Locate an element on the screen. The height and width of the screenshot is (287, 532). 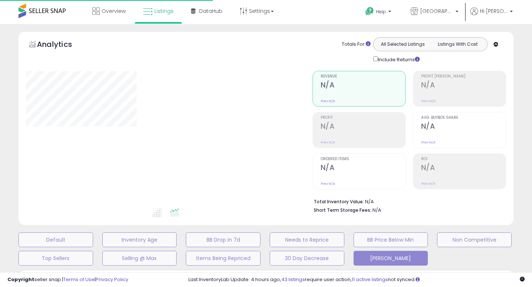
button: Default is located at coordinates (56, 240).